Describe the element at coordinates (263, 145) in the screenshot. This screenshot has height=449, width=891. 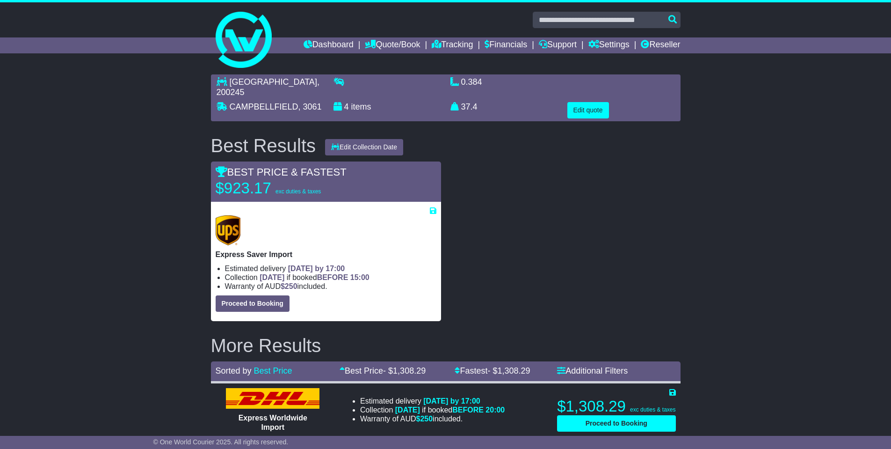
I see `div: Best Results` at that location.